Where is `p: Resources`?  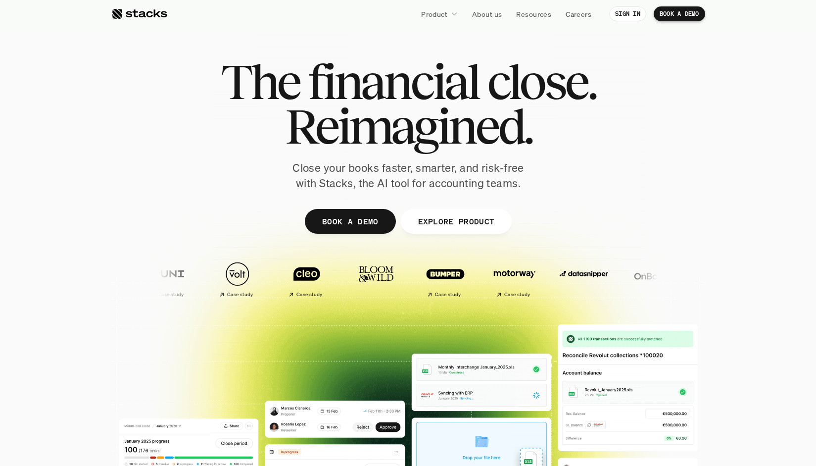
p: Resources is located at coordinates (534, 14).